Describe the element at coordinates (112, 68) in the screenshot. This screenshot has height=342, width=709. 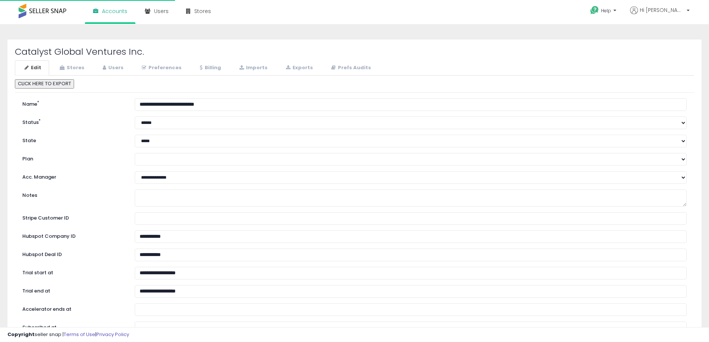
I see `a: Users` at that location.